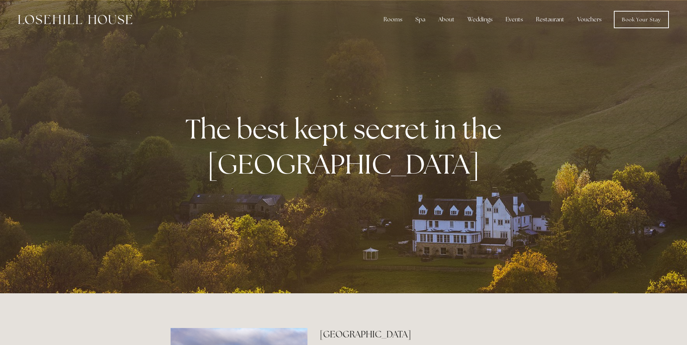 The height and width of the screenshot is (345, 687). What do you see at coordinates (393, 20) in the screenshot?
I see `div: Rooms` at bounding box center [393, 20].